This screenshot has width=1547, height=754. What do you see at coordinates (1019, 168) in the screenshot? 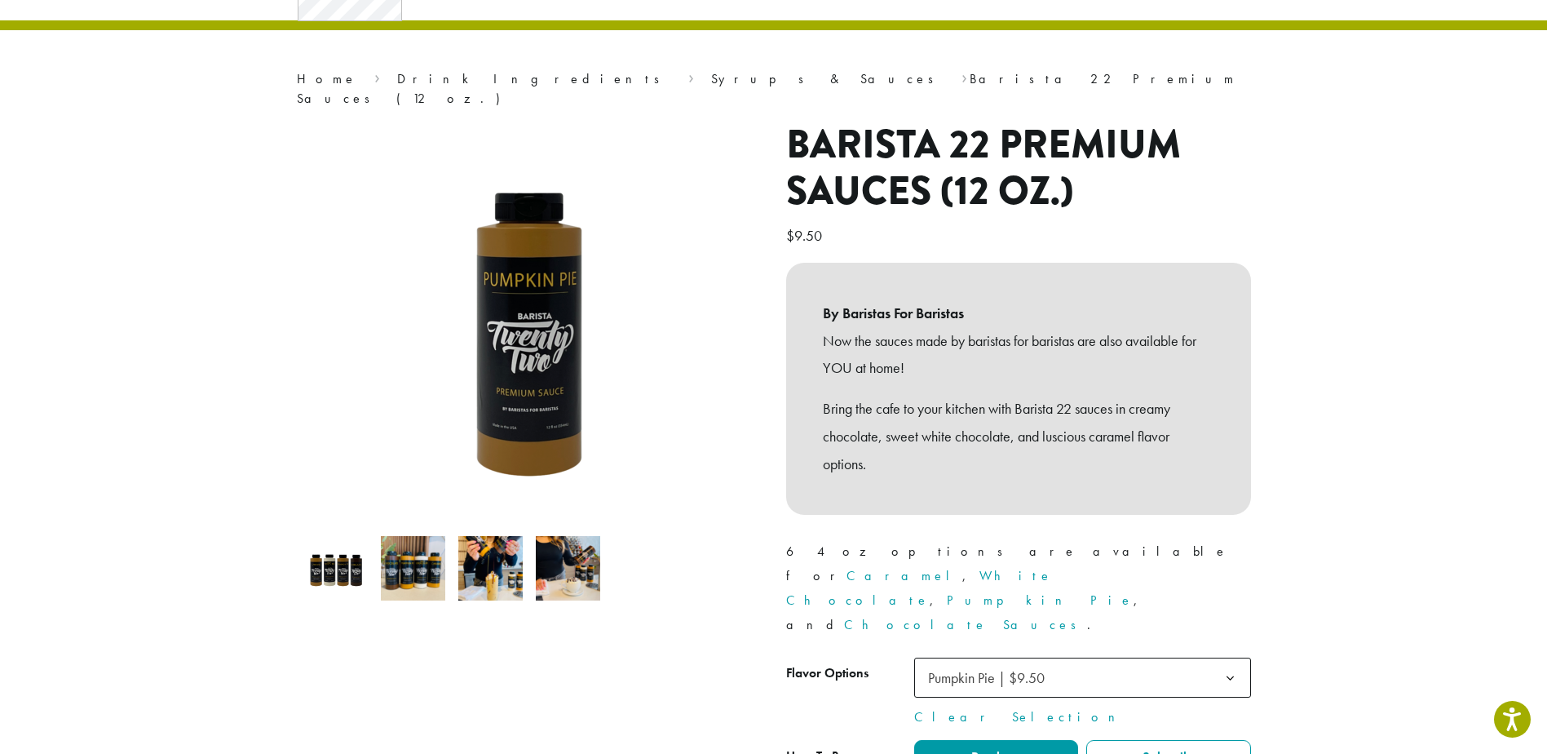
I see `h1: Barista 22 Premium Sauces (12 oz.)` at bounding box center [1019, 168].